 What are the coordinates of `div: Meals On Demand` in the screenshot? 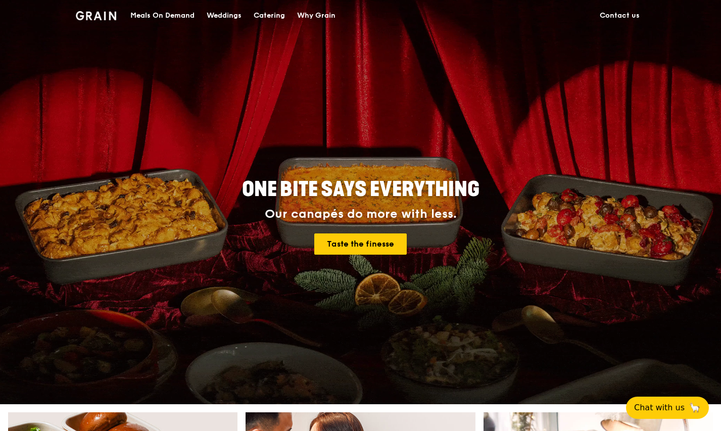 It's located at (162, 16).